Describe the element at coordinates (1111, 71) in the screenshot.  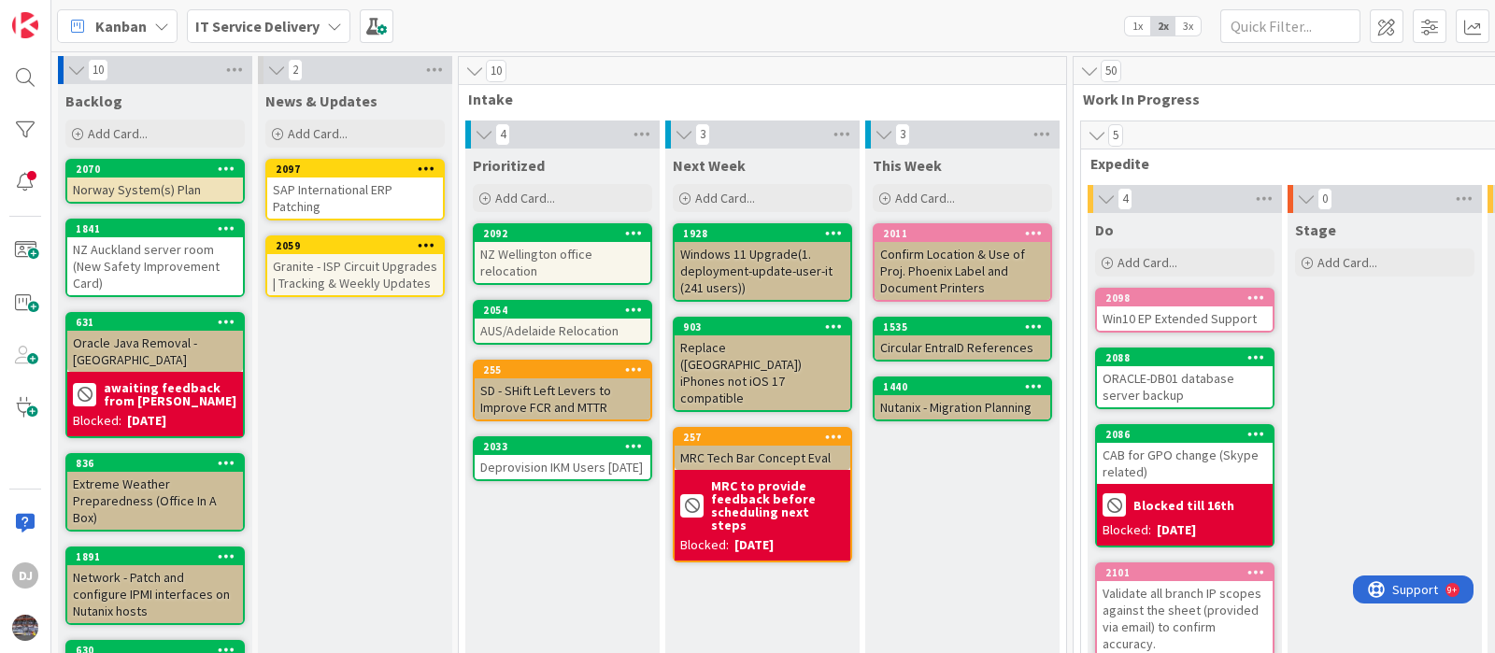
I see `span: 50` at that location.